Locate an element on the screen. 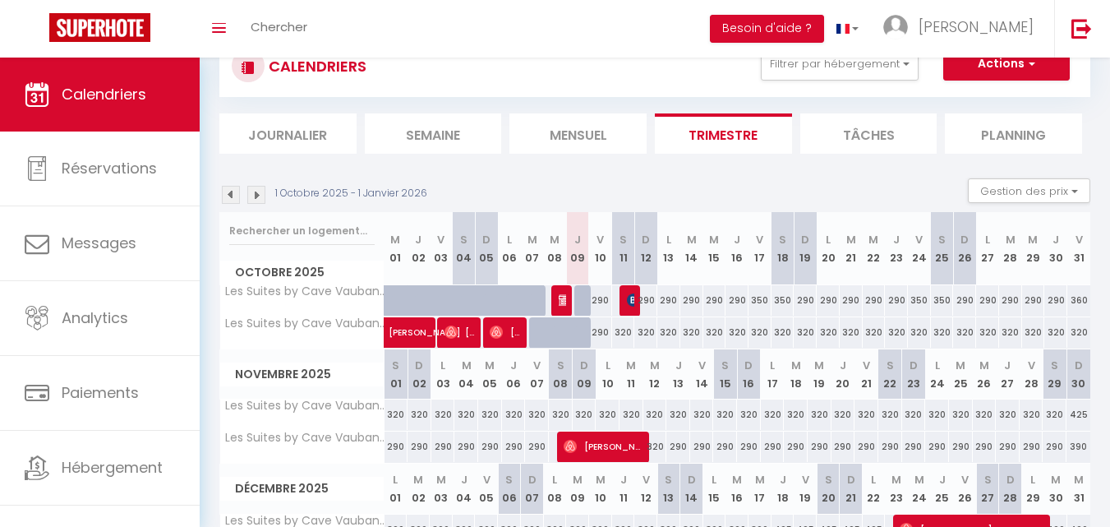 Image resolution: width=1110 pixels, height=527 pixels. th: 11 is located at coordinates (624, 248).